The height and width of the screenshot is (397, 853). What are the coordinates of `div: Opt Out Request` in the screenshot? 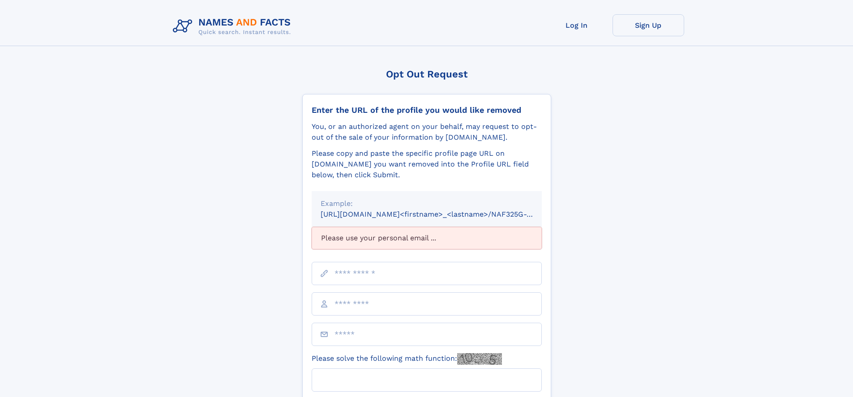 It's located at (427, 74).